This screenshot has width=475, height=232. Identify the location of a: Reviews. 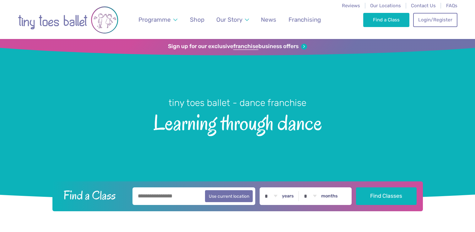
(351, 6).